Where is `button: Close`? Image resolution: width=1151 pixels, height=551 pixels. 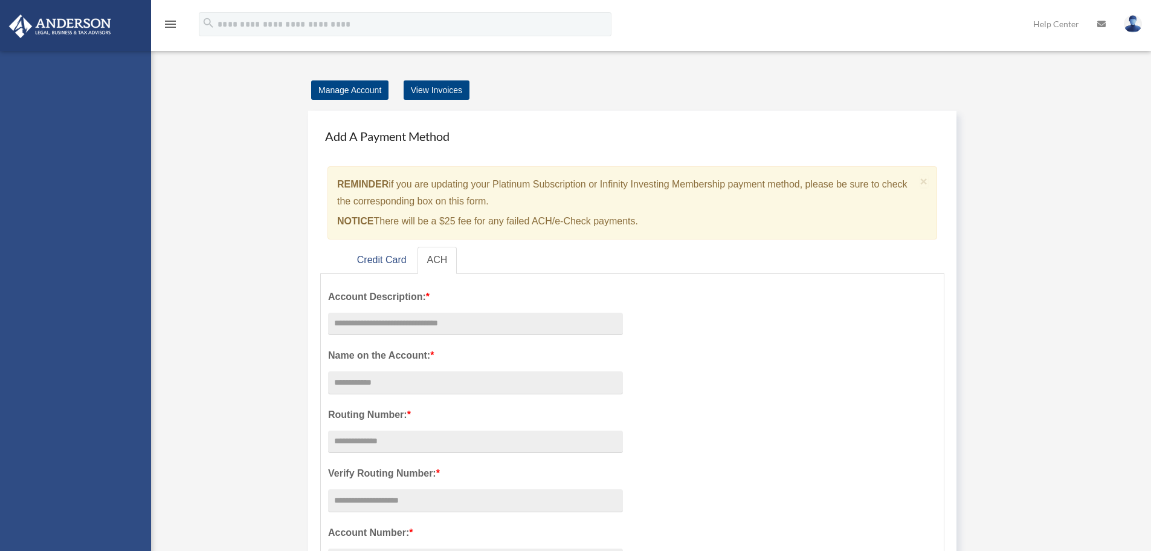 button: Close is located at coordinates (924, 181).